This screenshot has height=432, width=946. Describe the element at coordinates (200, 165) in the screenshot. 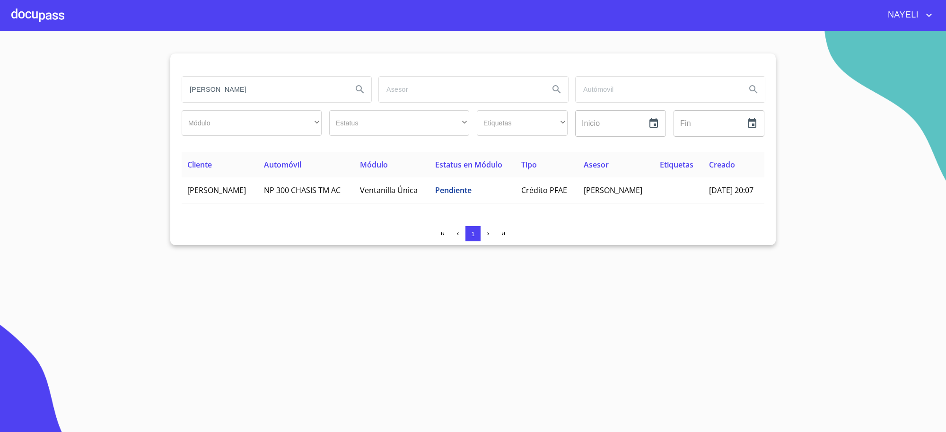

I see `span: Cliente` at that location.